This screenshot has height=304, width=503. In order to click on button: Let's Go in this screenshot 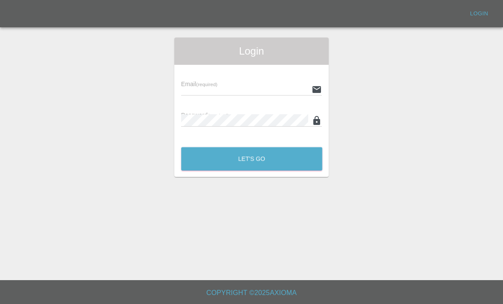, I will do `click(251, 159)`.